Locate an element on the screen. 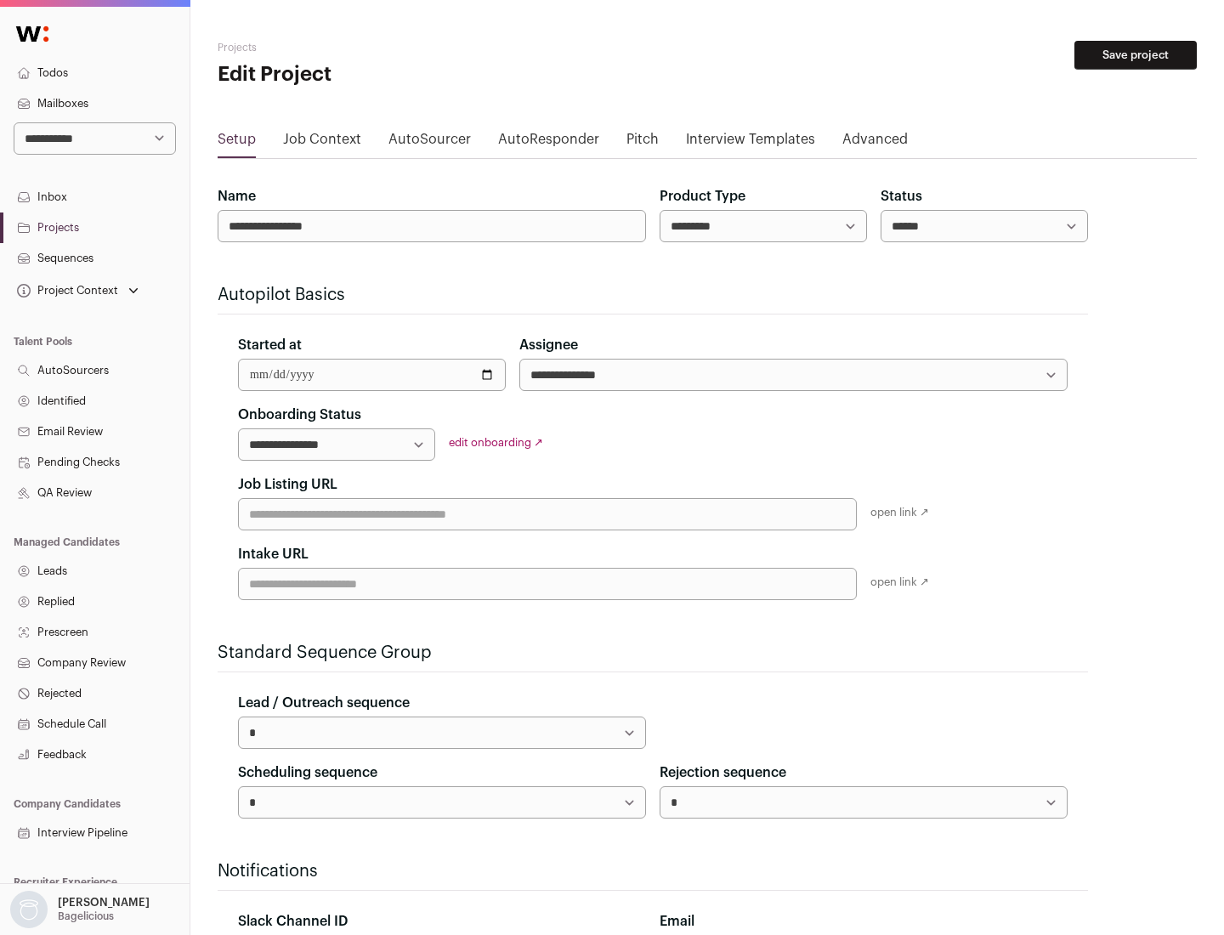 The image size is (1224, 935). a: AutoResponder is located at coordinates (548, 143).